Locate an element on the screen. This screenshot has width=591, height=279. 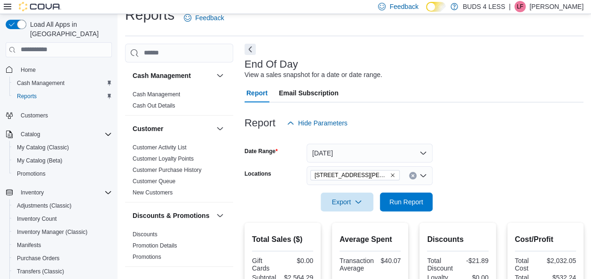
span: Export is located at coordinates (347, 202).